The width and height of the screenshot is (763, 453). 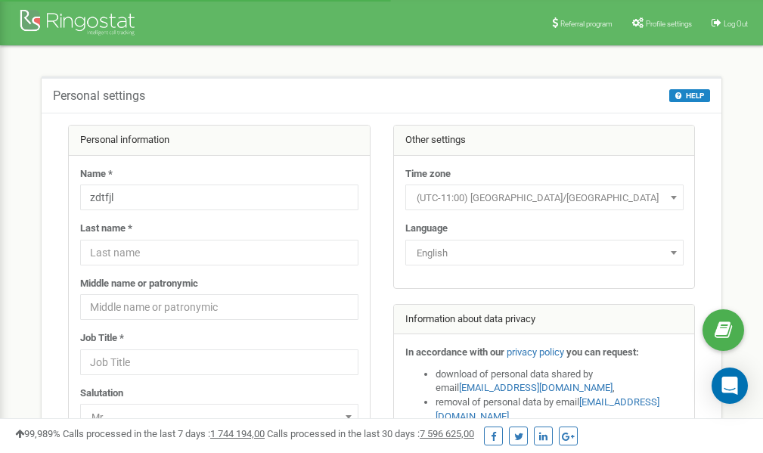 What do you see at coordinates (545, 253) in the screenshot?
I see `span: English` at bounding box center [545, 253].